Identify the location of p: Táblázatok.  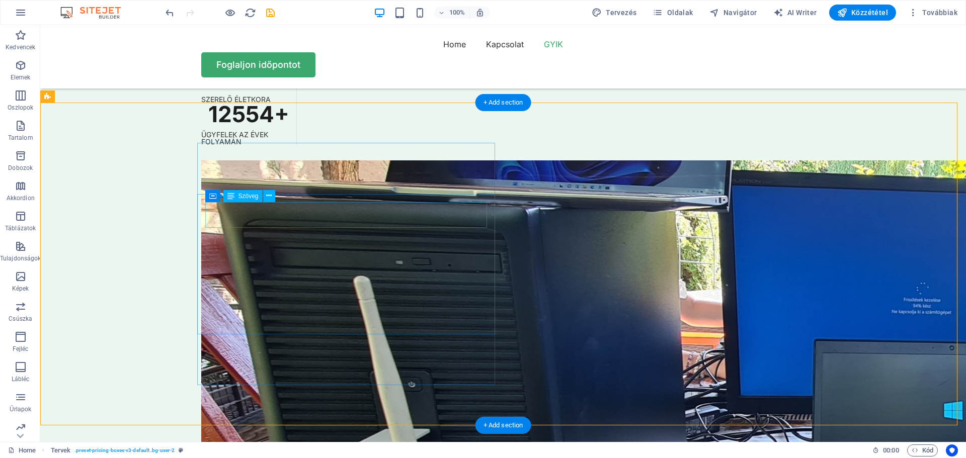
(20, 228).